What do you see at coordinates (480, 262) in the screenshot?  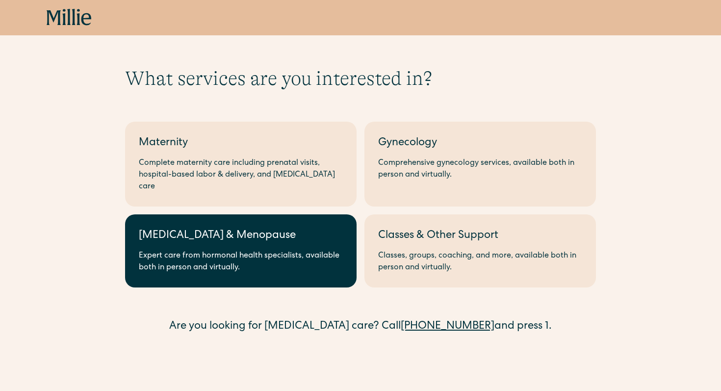 I see `div: Classes, groups, coaching, and more, available both in person and virtually.` at bounding box center [480, 262].